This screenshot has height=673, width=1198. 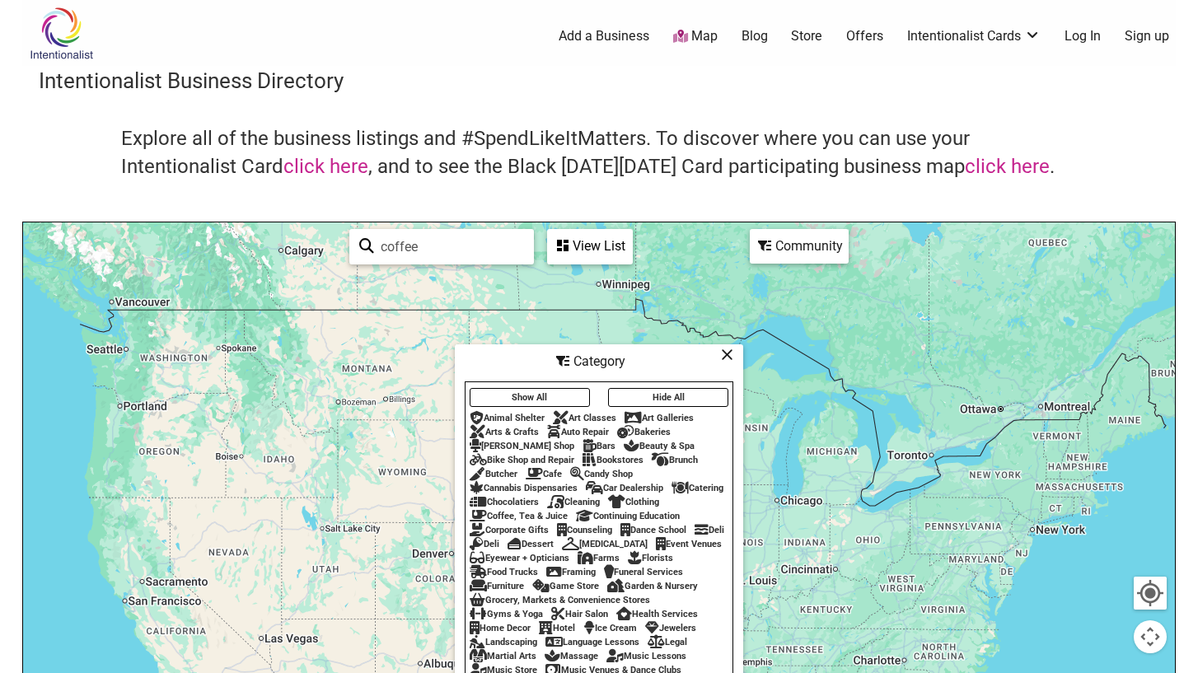 I want to click on div: Counseling, so click(x=584, y=530).